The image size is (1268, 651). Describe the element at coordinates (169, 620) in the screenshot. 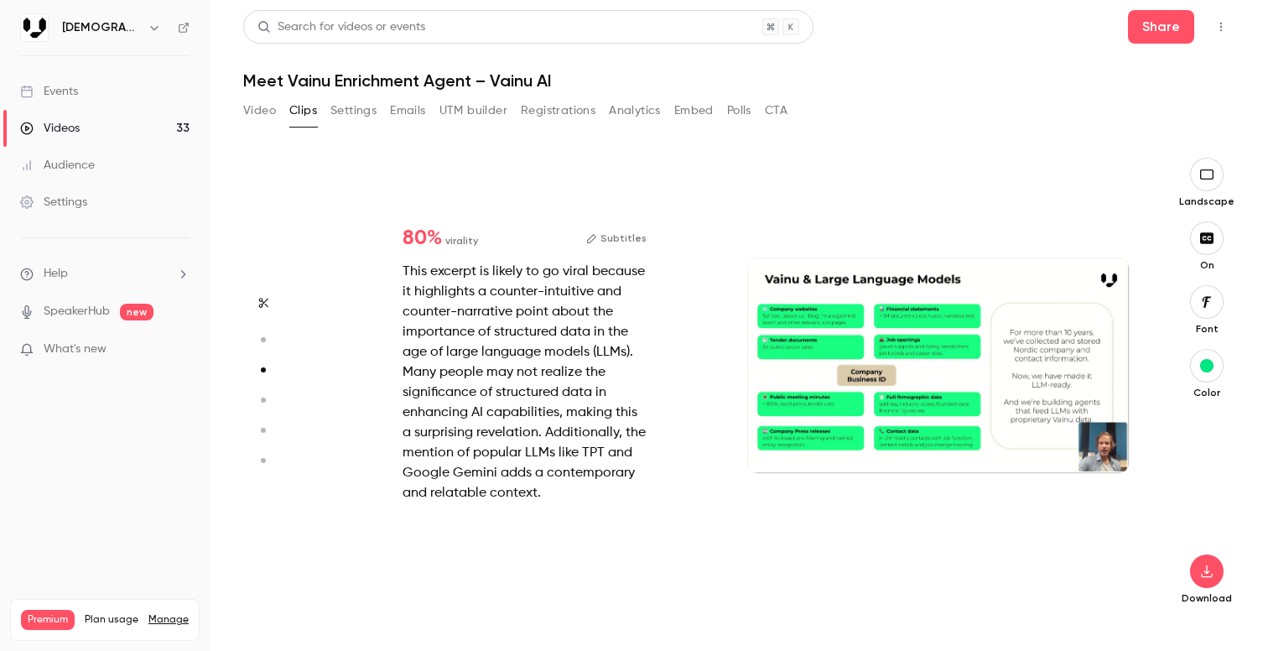

I see `a: Manage` at that location.